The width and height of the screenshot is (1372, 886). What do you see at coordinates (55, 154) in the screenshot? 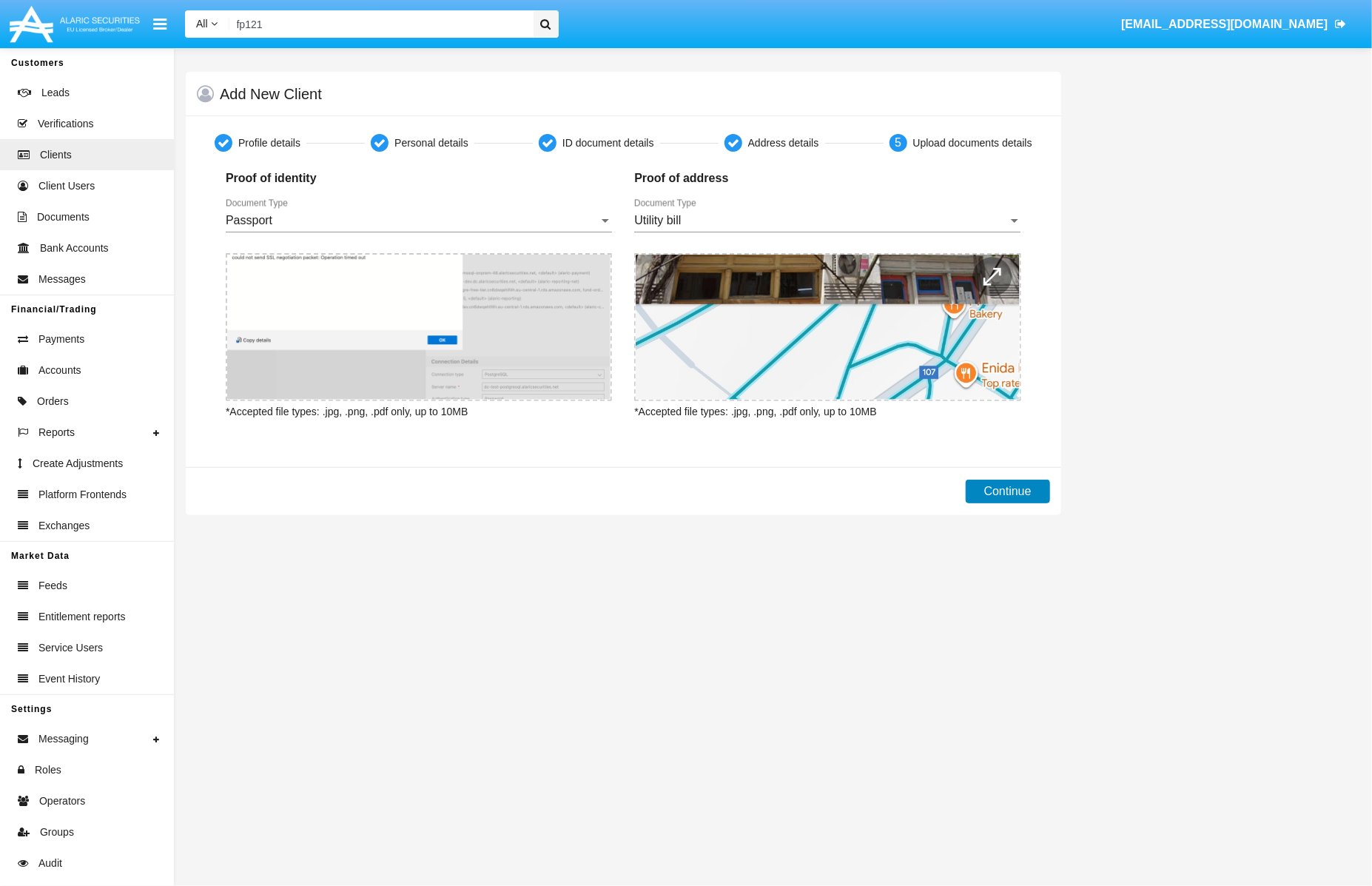
I see `span: Clients` at bounding box center [55, 154].